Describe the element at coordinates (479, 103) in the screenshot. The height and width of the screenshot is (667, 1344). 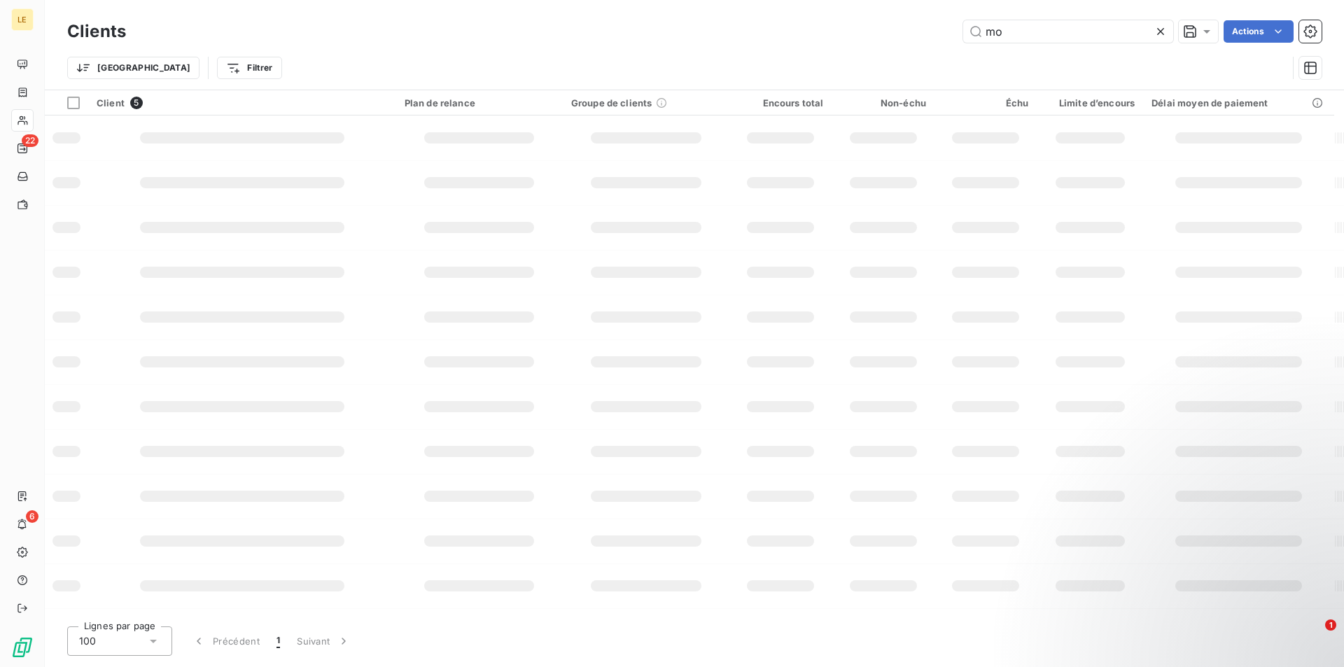
I see `div: Plan de relance` at that location.